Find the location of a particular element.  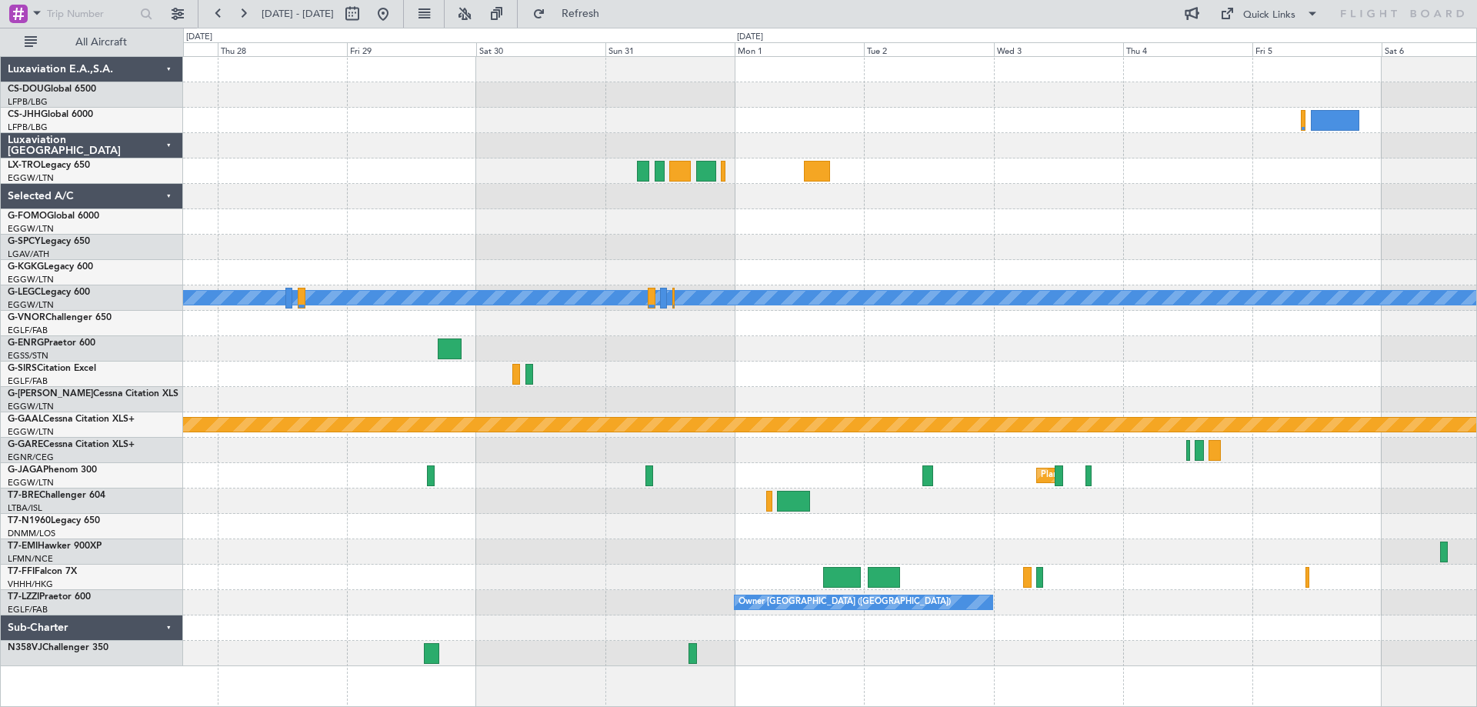

span: N358VJ is located at coordinates (25, 648).